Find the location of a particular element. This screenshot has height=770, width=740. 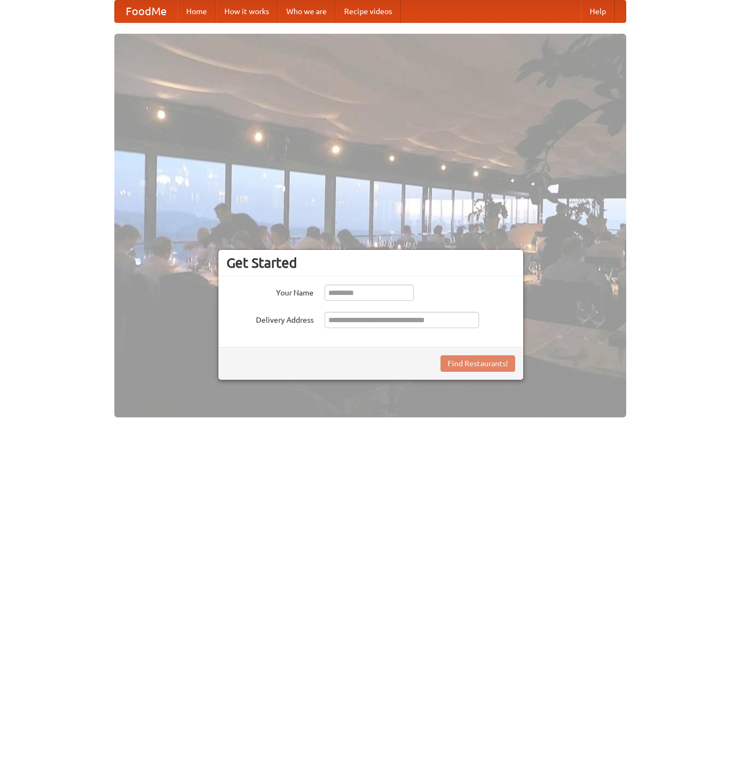

label: Delivery Address is located at coordinates (270, 318).